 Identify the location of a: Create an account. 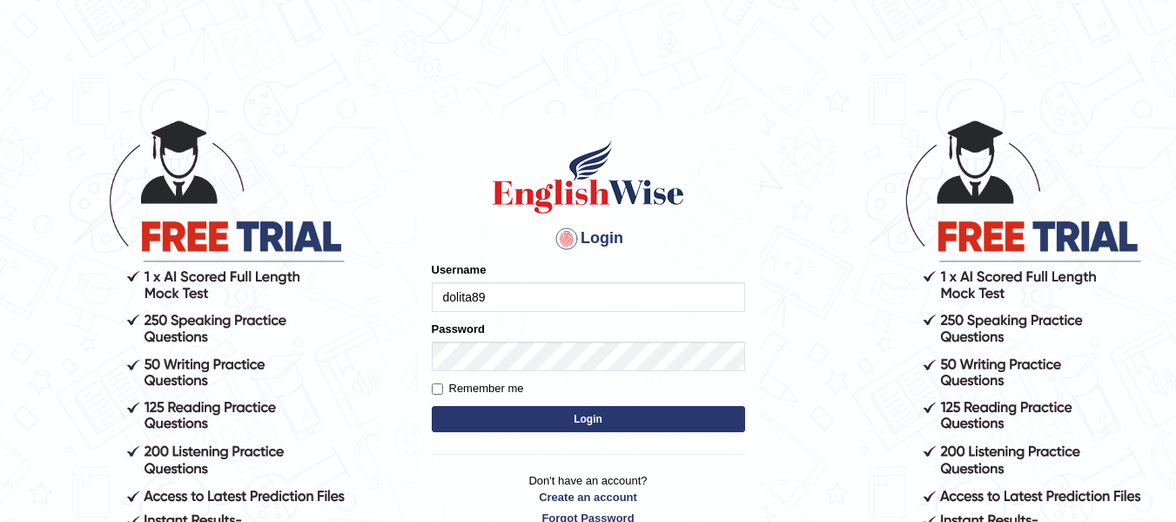
(589, 496).